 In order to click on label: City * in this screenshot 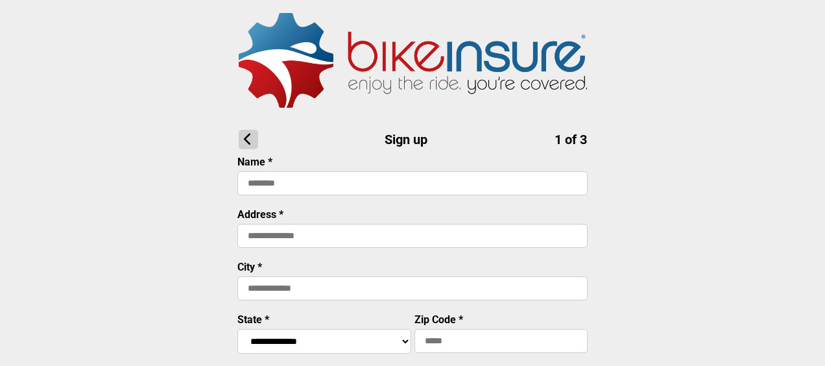, I will do `click(250, 267)`.